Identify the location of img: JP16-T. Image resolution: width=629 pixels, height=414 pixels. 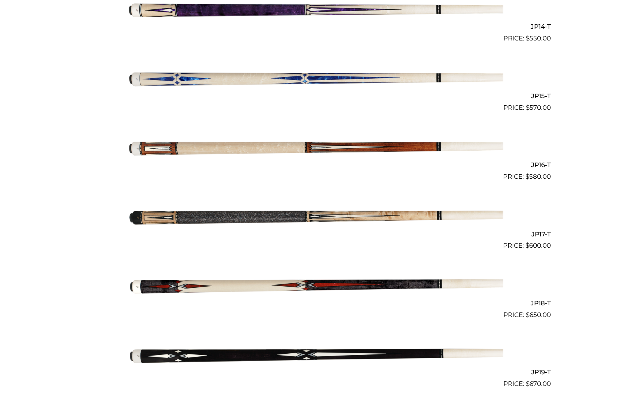
(315, 147).